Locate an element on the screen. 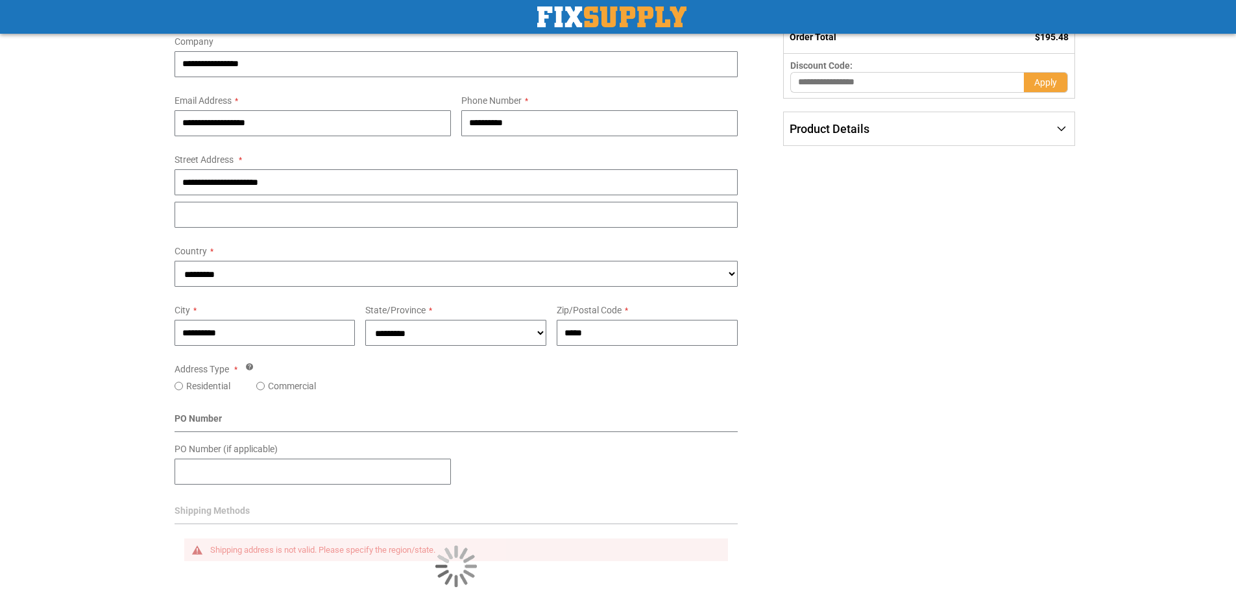 The image size is (1236, 591). span: Street Address is located at coordinates (204, 160).